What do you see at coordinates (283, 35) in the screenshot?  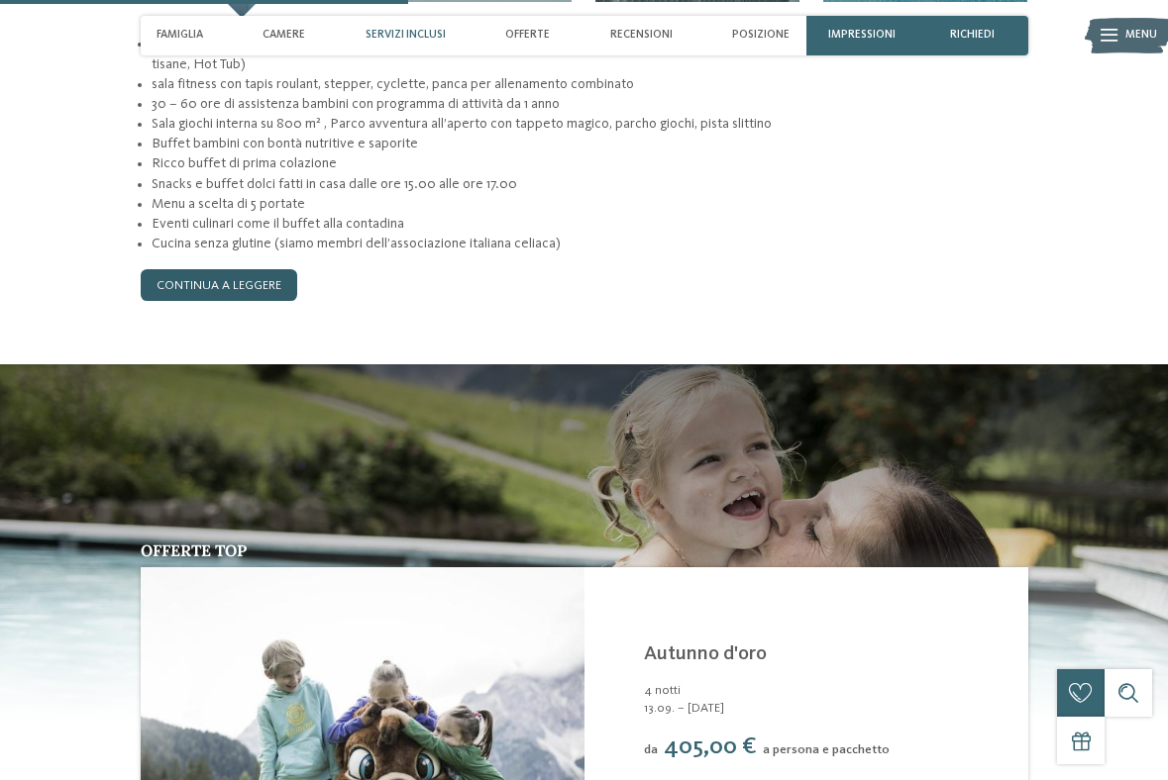 I see `span: Camere` at bounding box center [283, 35].